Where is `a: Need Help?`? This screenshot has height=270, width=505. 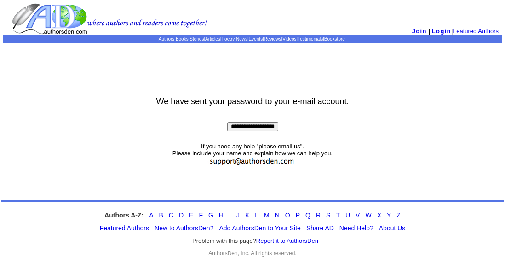 a: Need Help? is located at coordinates (357, 228).